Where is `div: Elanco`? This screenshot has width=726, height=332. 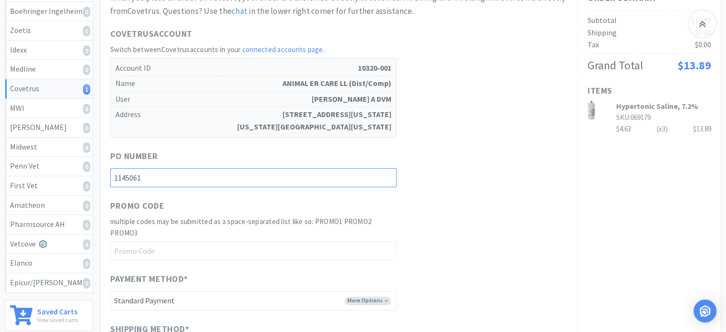
div: Elanco is located at coordinates (49, 263).